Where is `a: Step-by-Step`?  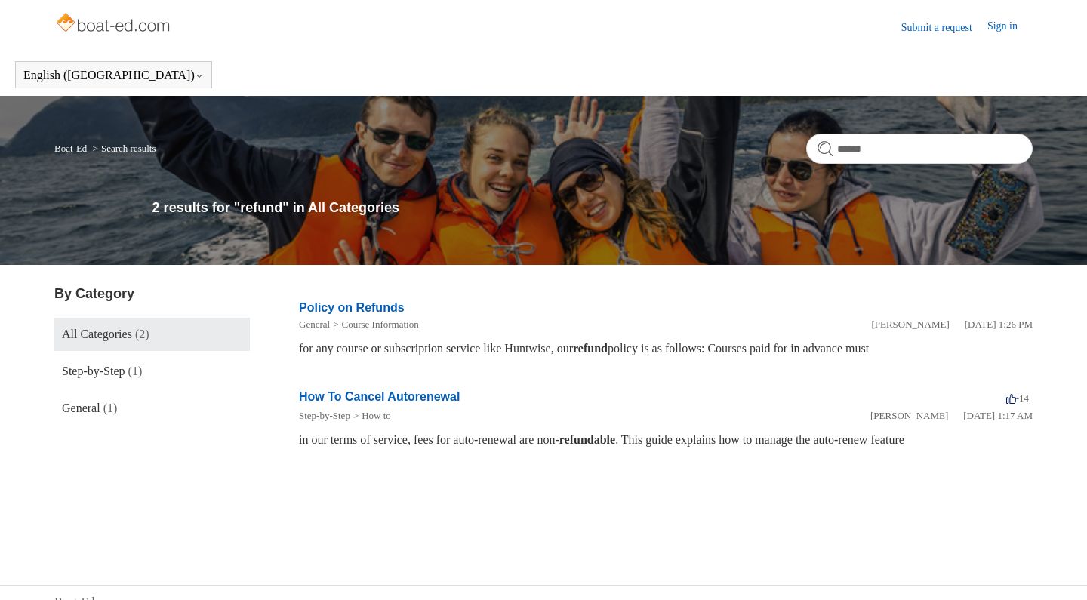
a: Step-by-Step is located at coordinates (325, 415).